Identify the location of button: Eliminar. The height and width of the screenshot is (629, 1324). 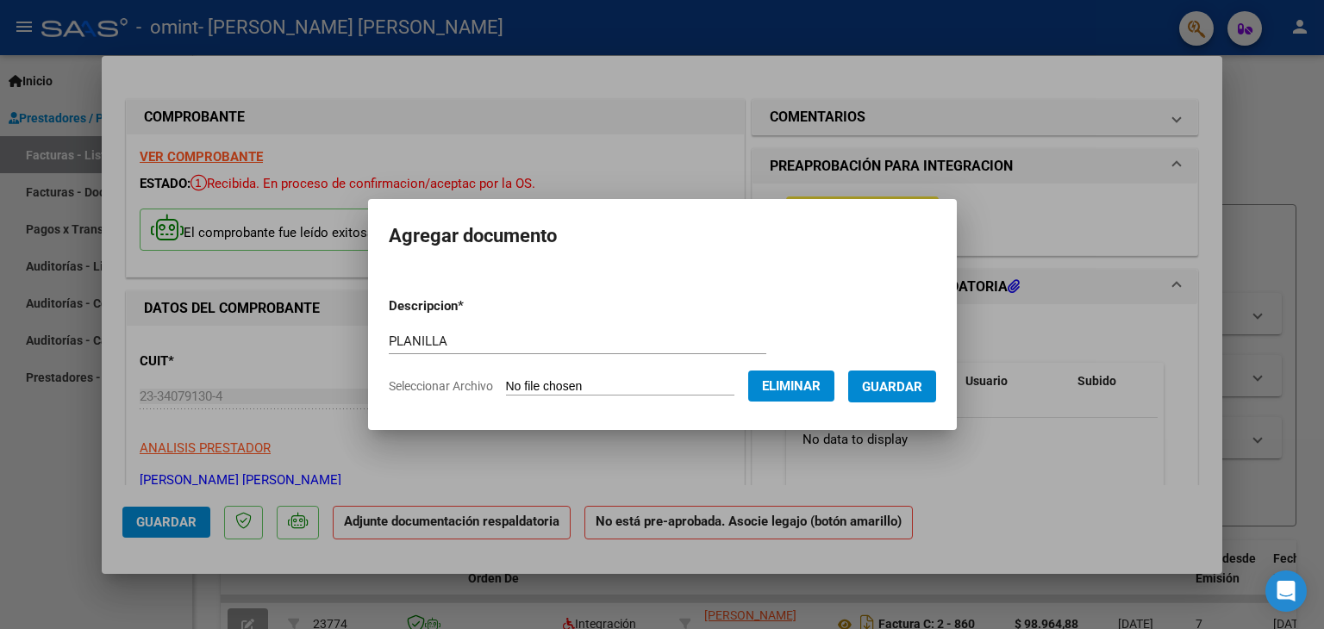
(791, 386).